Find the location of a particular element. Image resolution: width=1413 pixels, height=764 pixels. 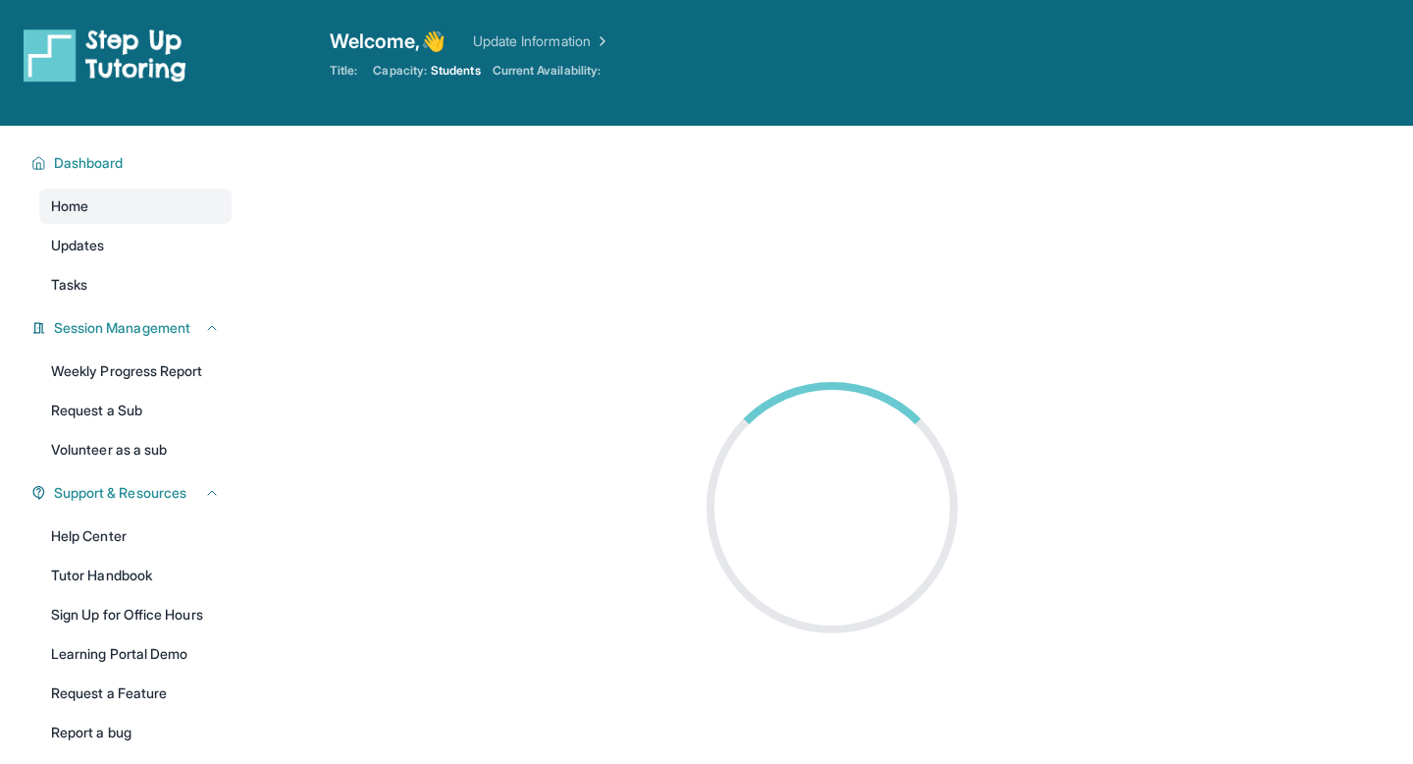

button: Dashboard is located at coordinates (133, 163).